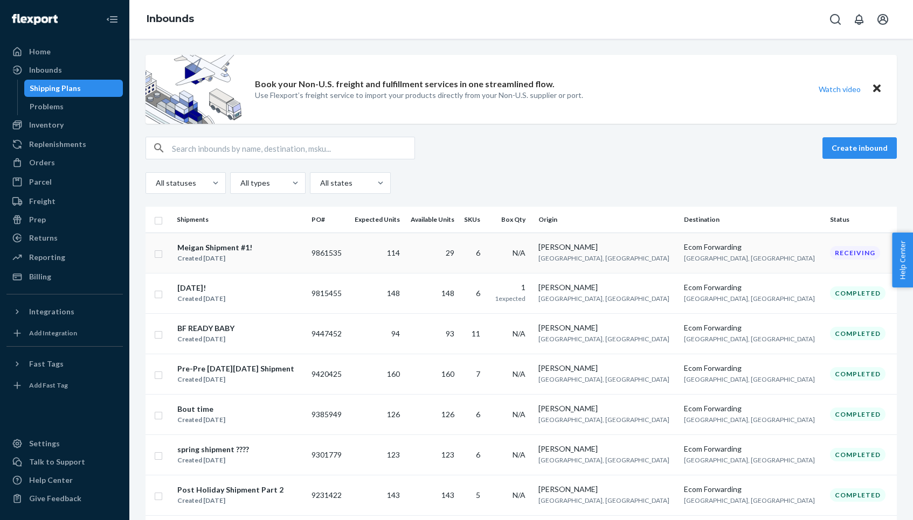 This screenshot has width=913, height=520. Describe the element at coordinates (835, 19) in the screenshot. I see `button: Open Search Box` at that location.